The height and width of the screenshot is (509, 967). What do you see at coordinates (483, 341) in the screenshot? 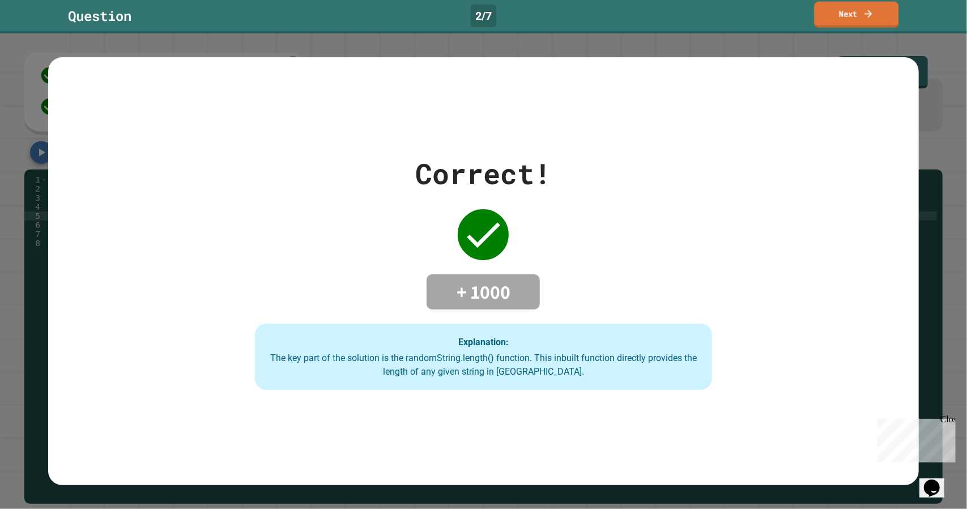
I see `strong: Explanation:` at bounding box center [483, 341].